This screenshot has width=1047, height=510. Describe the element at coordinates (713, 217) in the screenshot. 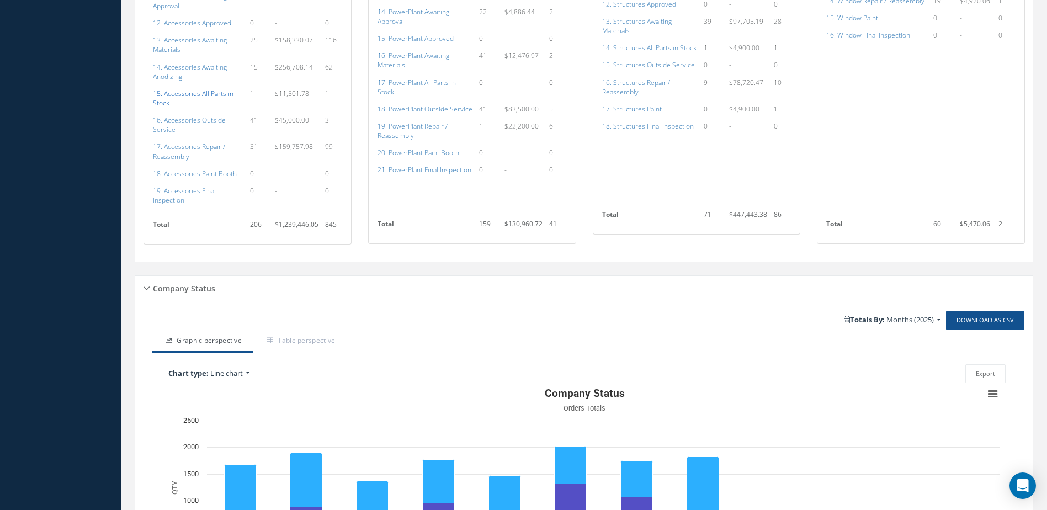

I see `td: 71` at that location.